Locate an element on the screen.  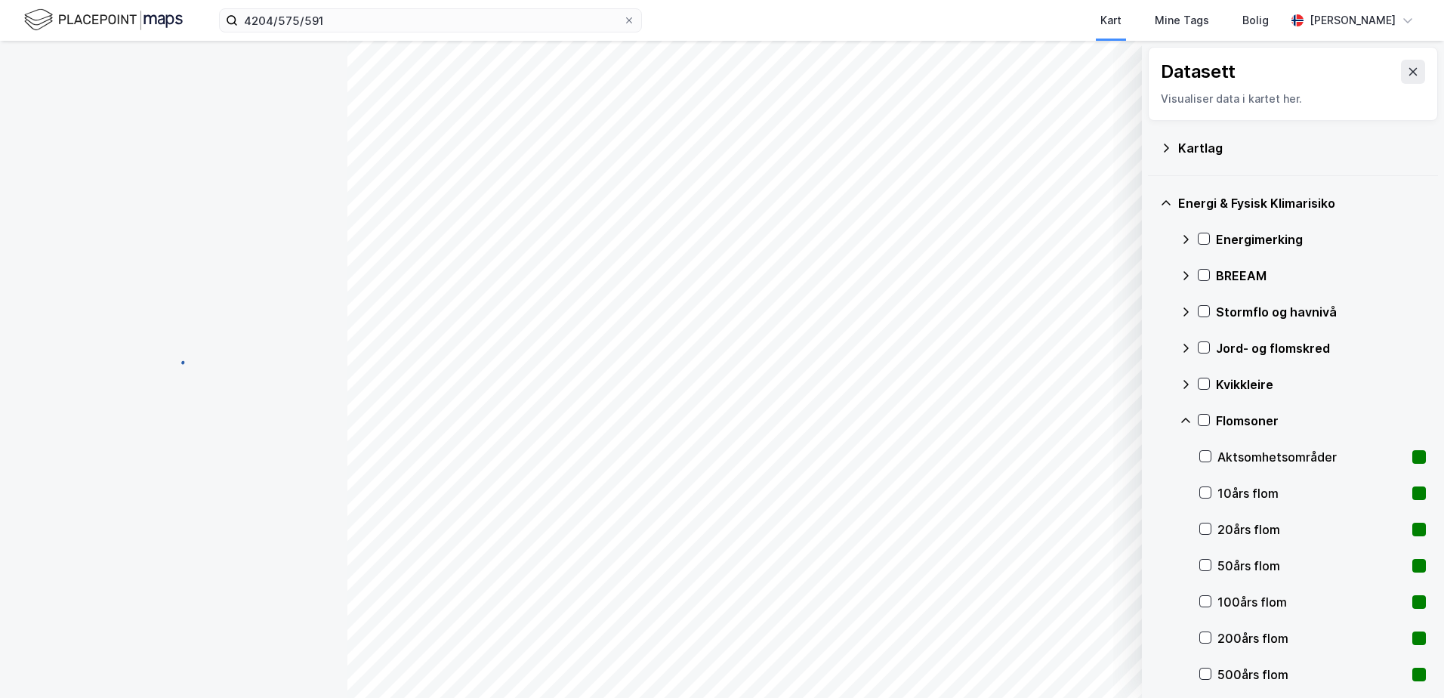
div: 10års flom is located at coordinates (1312, 493).